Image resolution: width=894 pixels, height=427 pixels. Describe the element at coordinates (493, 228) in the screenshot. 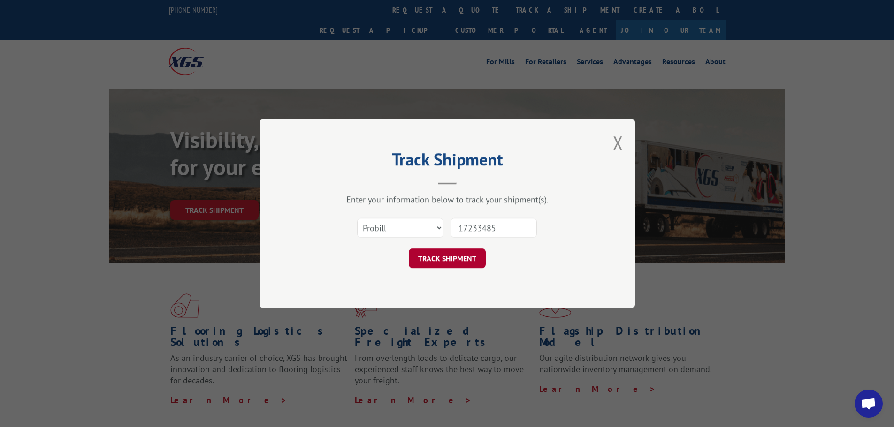

I see `input: Number(s)` at that location.